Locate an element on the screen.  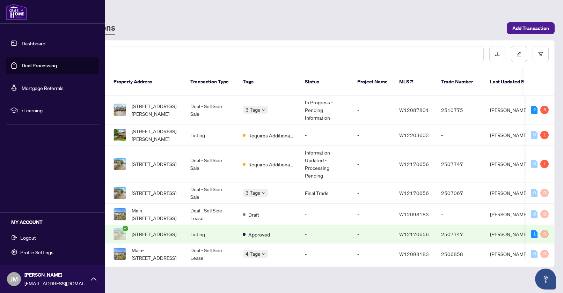
td: 2506858 is located at coordinates (460, 254).